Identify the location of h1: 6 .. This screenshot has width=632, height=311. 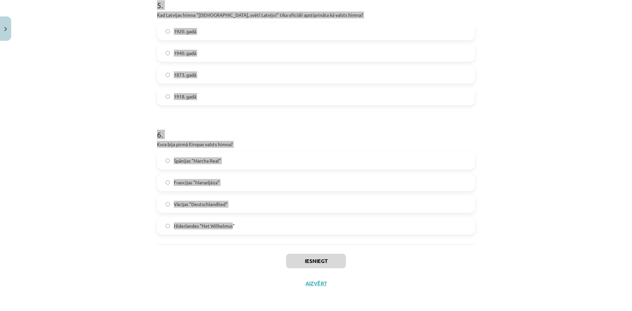
(316, 129).